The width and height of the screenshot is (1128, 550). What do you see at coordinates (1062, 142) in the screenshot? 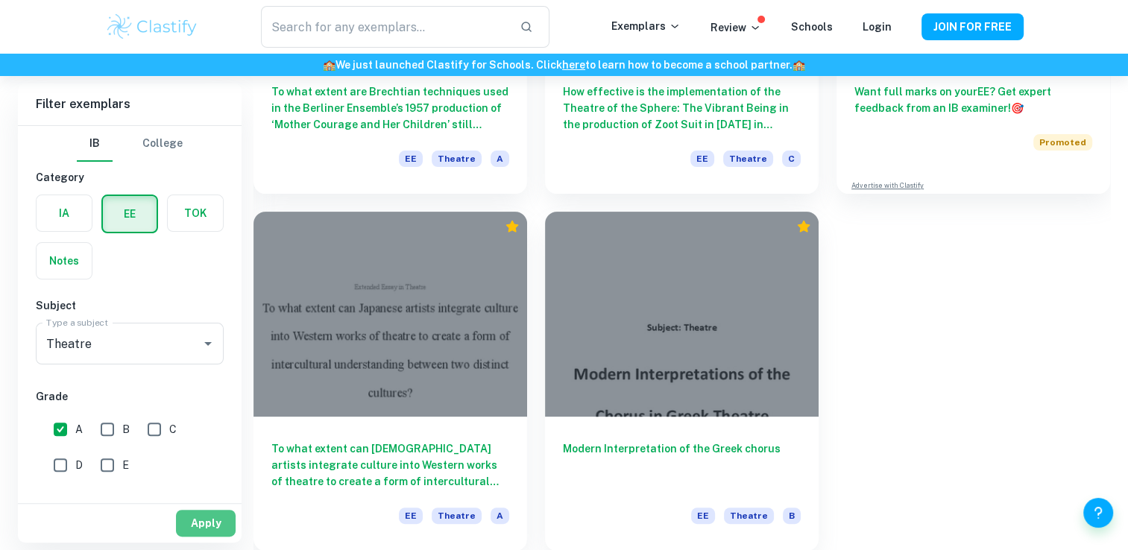
I see `span: Promoted` at bounding box center [1062, 142].